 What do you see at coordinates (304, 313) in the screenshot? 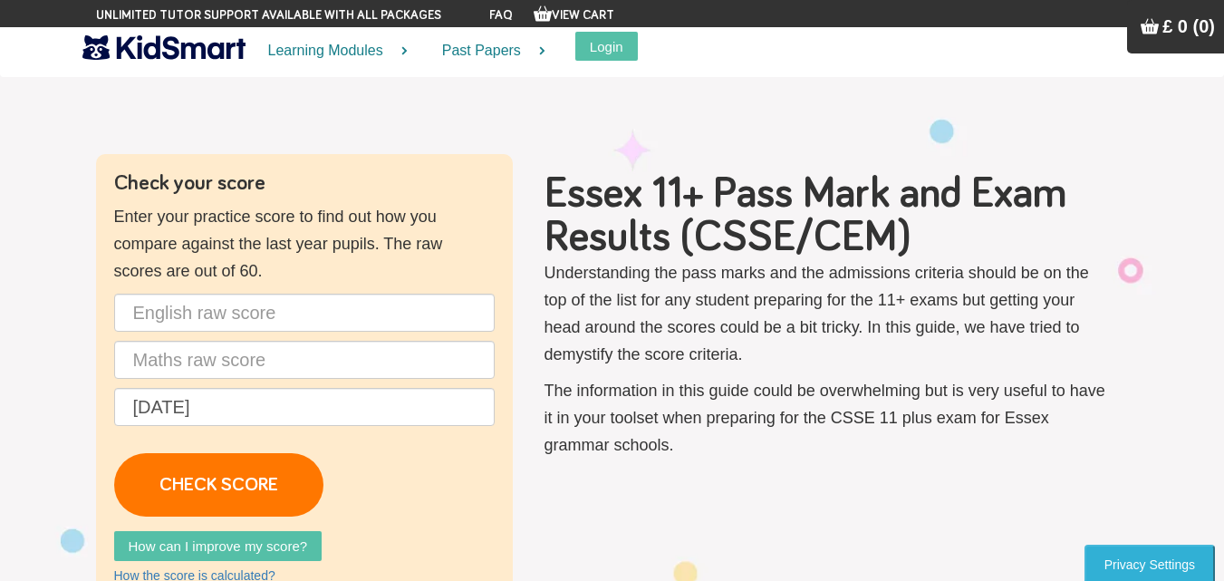
I see `input: English raw score` at bounding box center [304, 313].